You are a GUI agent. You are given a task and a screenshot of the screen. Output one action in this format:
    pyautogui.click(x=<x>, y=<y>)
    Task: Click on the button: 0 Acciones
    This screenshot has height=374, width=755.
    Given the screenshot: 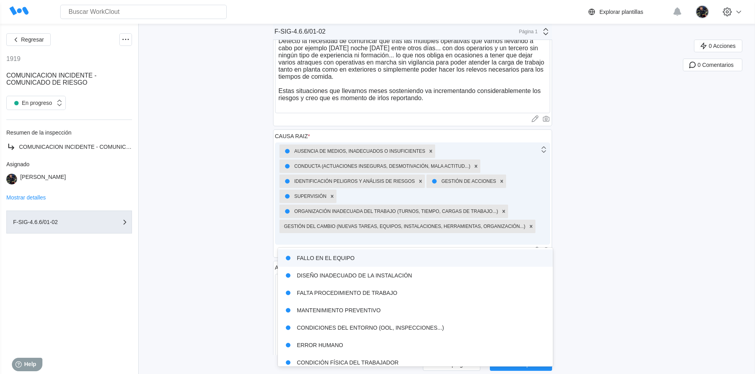 What is the action you would take?
    pyautogui.click(x=718, y=46)
    